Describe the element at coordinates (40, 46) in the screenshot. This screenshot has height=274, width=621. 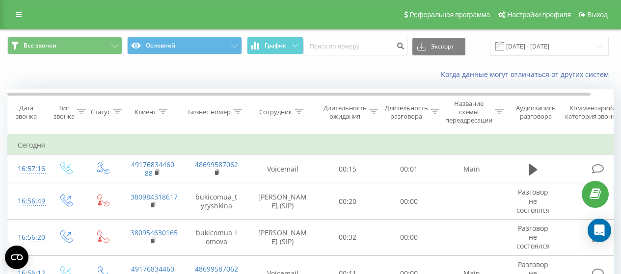
I see `span: Все звонки` at that location.